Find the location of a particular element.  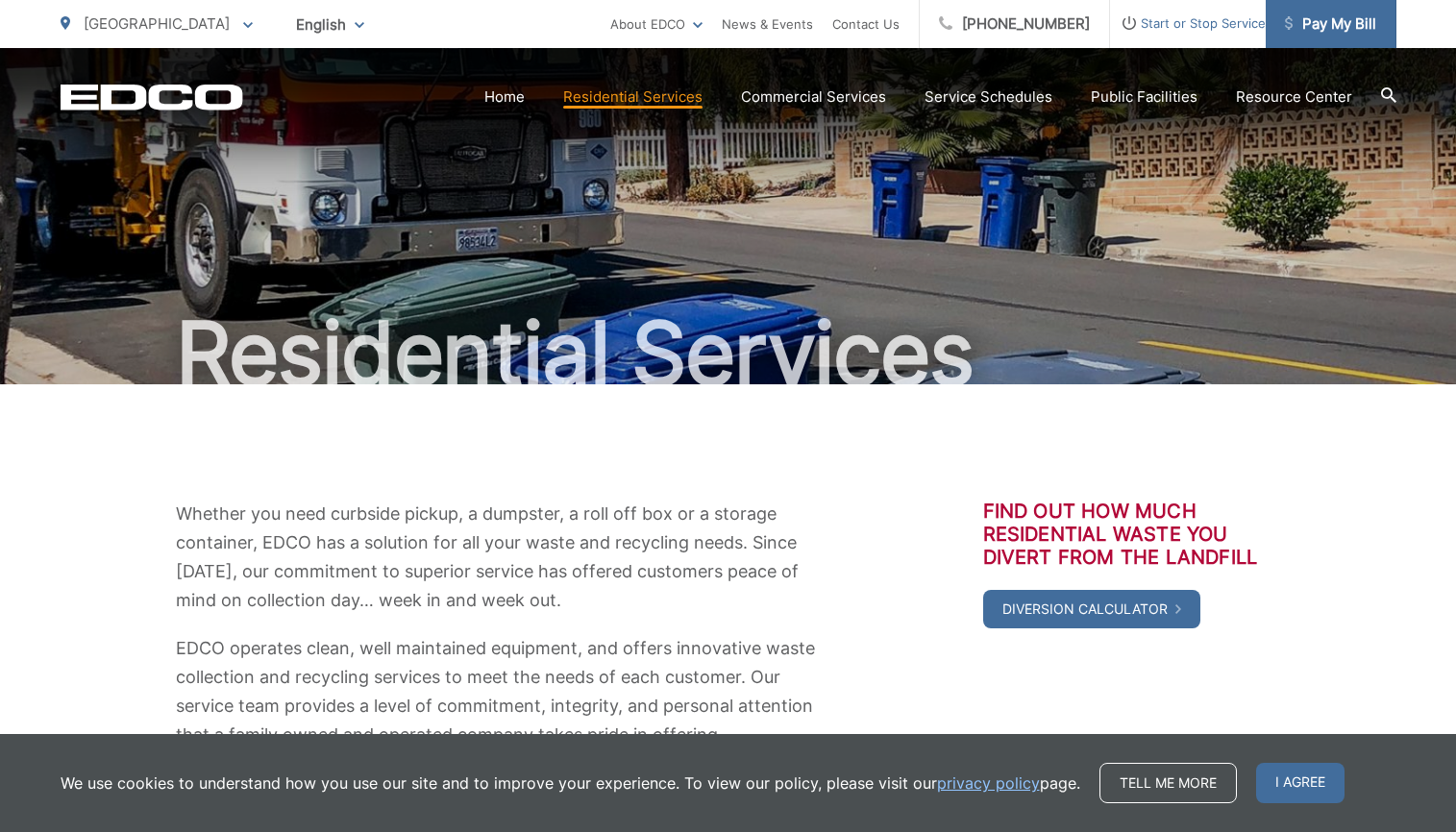

a: EDCD logo. Return to the homepage. is located at coordinates (152, 97).